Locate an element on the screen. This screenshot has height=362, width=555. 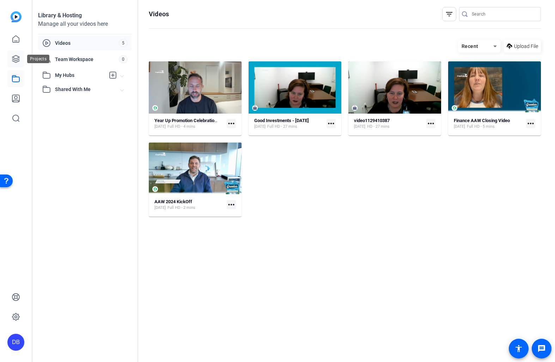
span: Upload File is located at coordinates (526, 46).